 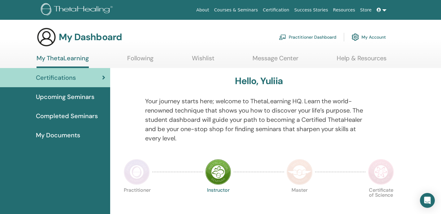 What do you see at coordinates (218, 201) in the screenshot?
I see `p: Instructor` at bounding box center [218, 201].